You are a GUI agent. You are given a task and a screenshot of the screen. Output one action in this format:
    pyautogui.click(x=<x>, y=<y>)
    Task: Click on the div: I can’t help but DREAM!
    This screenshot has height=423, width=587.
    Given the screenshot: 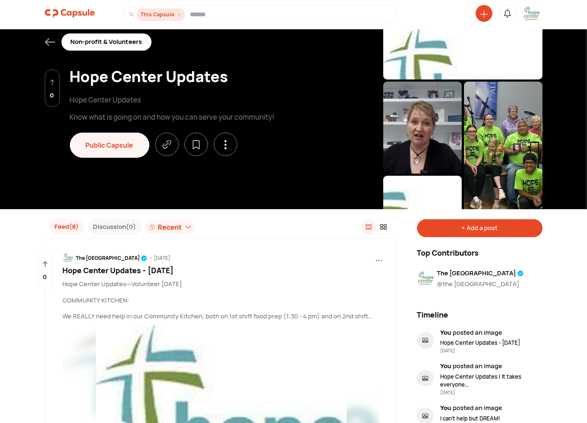 What is the action you would take?
    pyautogui.click(x=491, y=418)
    